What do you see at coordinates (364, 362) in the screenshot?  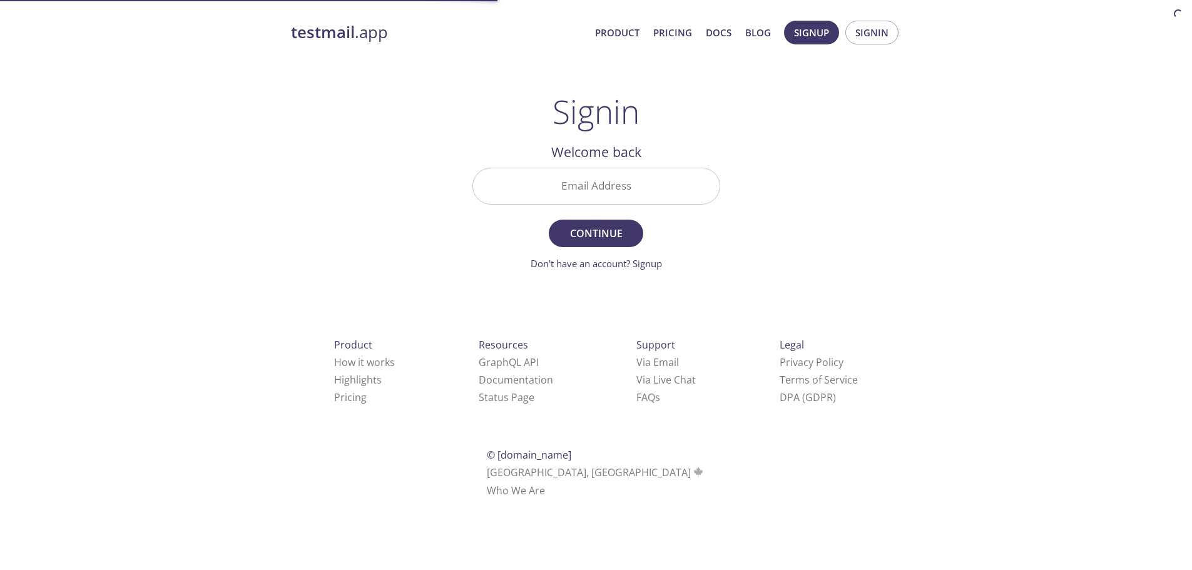 I see `a: How it works` at bounding box center [364, 362].